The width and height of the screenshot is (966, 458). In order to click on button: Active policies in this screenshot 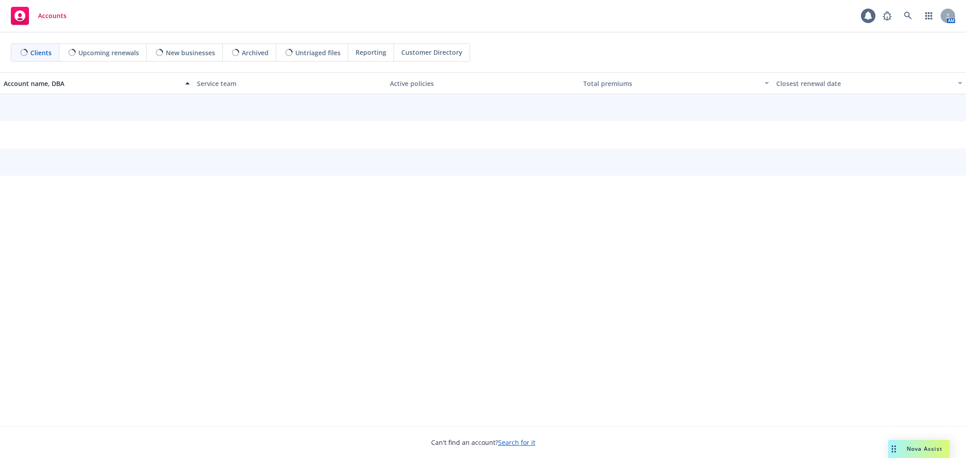, I will do `click(483, 83)`.